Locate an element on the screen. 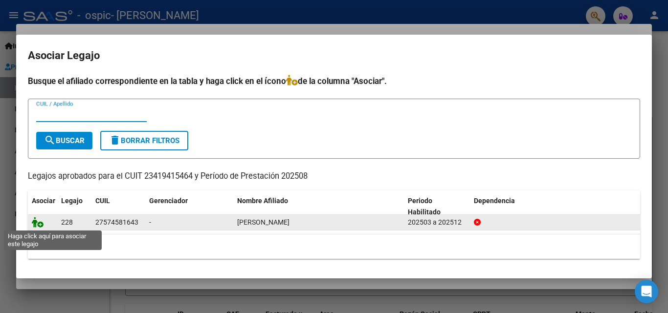 The width and height of the screenshot is (668, 313). p: Legajos aprobados para el CUIT 23419415464 y Período de Prestación 202508 is located at coordinates (334, 177).